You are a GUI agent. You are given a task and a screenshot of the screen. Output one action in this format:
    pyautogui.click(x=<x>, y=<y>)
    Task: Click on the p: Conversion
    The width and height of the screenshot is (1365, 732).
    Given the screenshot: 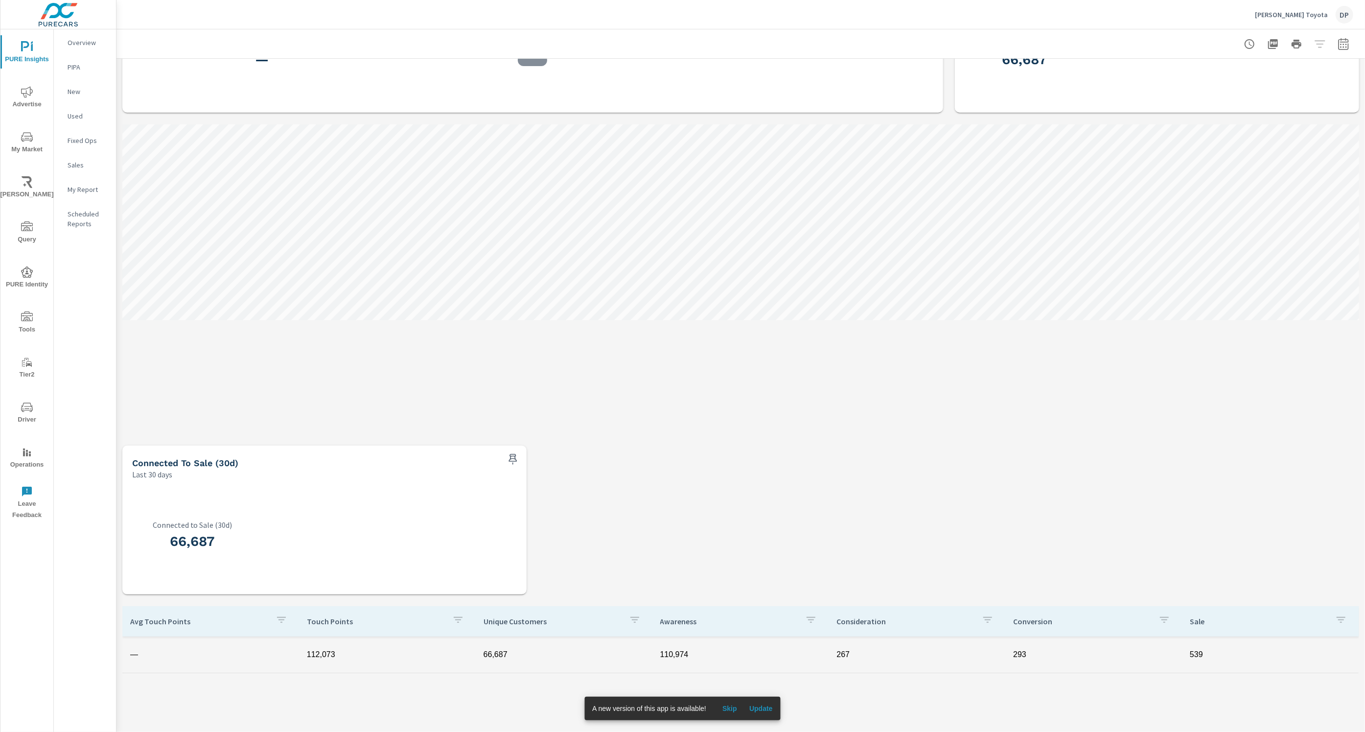 What is the action you would take?
    pyautogui.click(x=1082, y=621)
    